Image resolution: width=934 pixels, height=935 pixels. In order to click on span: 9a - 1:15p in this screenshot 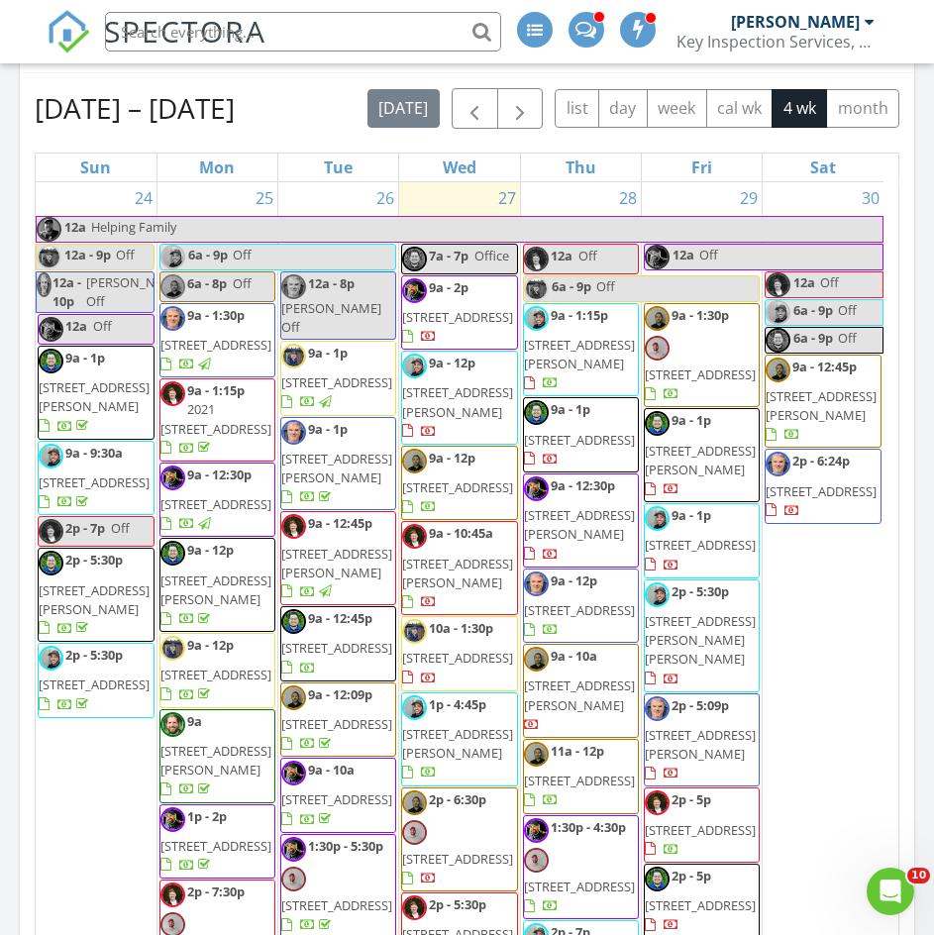, I will do `click(580, 315)`.